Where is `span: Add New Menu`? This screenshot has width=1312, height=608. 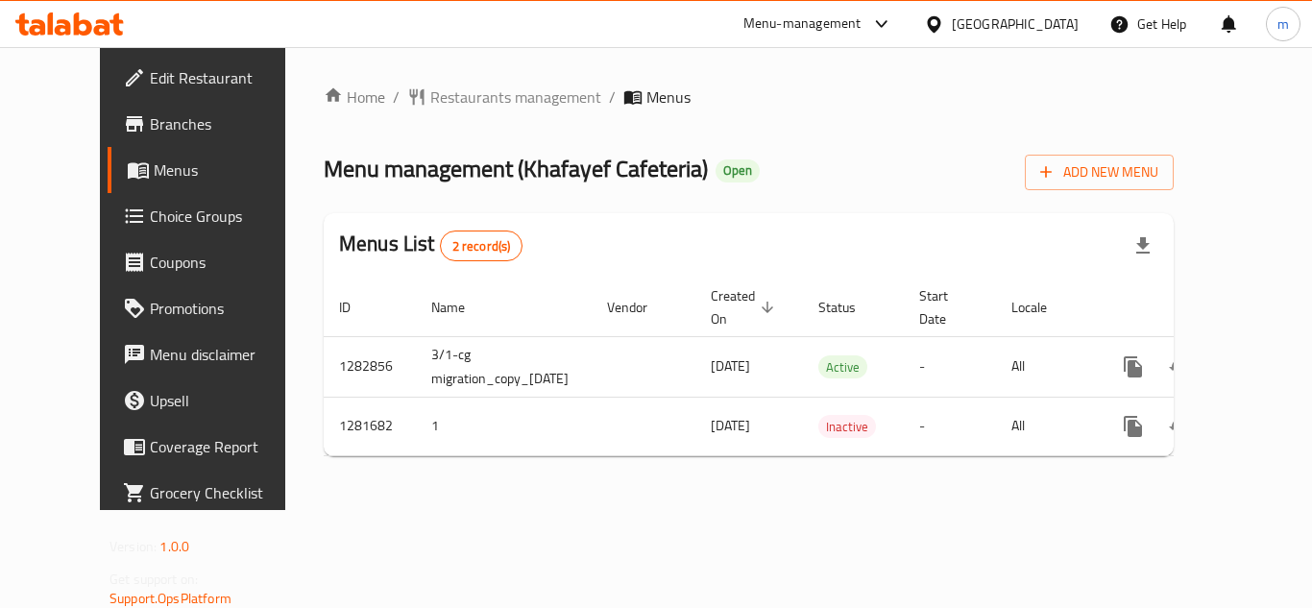
span: Add New Menu is located at coordinates (1098, 172).